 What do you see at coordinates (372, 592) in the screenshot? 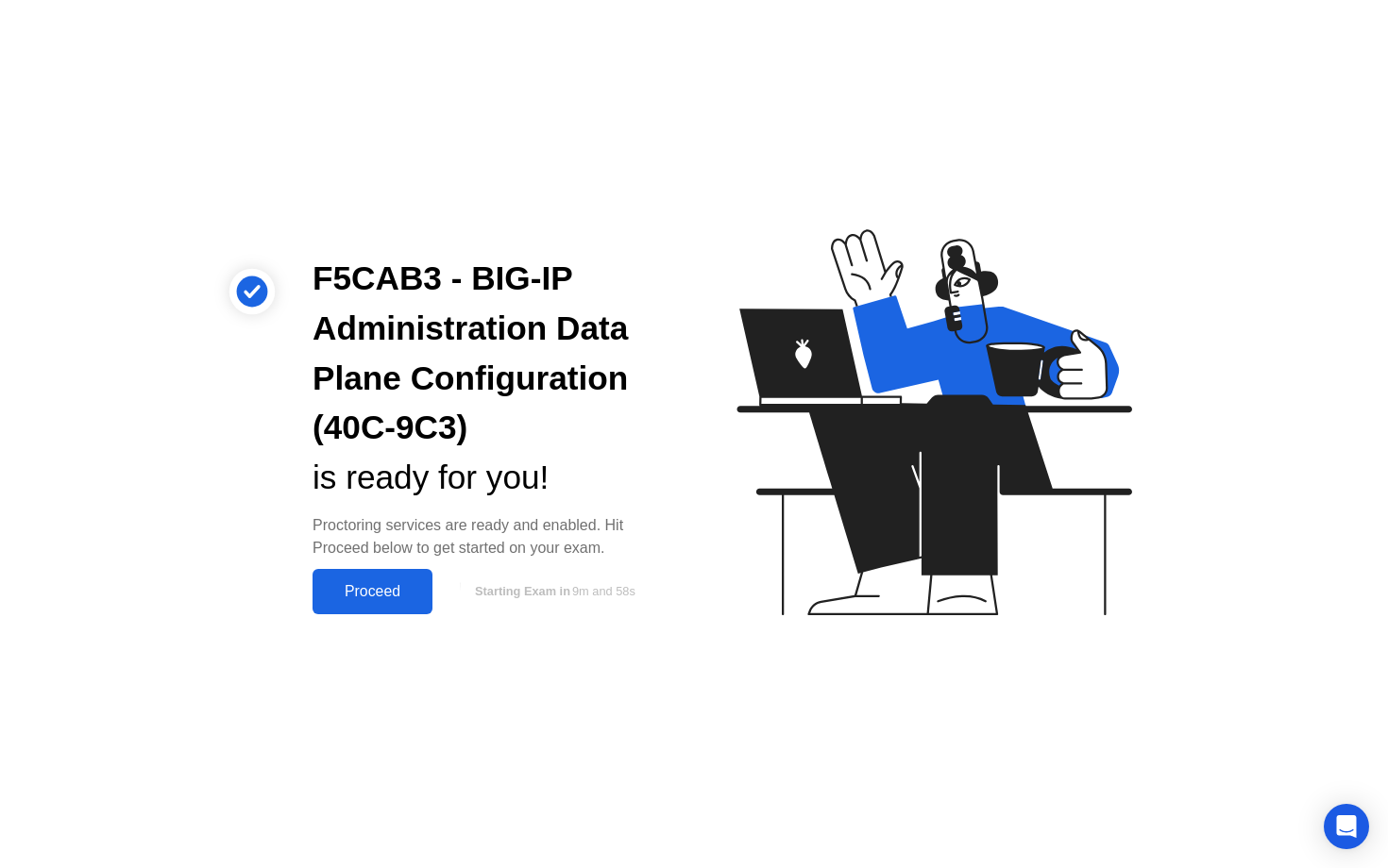
I see `button: Proceed` at bounding box center [372, 592].